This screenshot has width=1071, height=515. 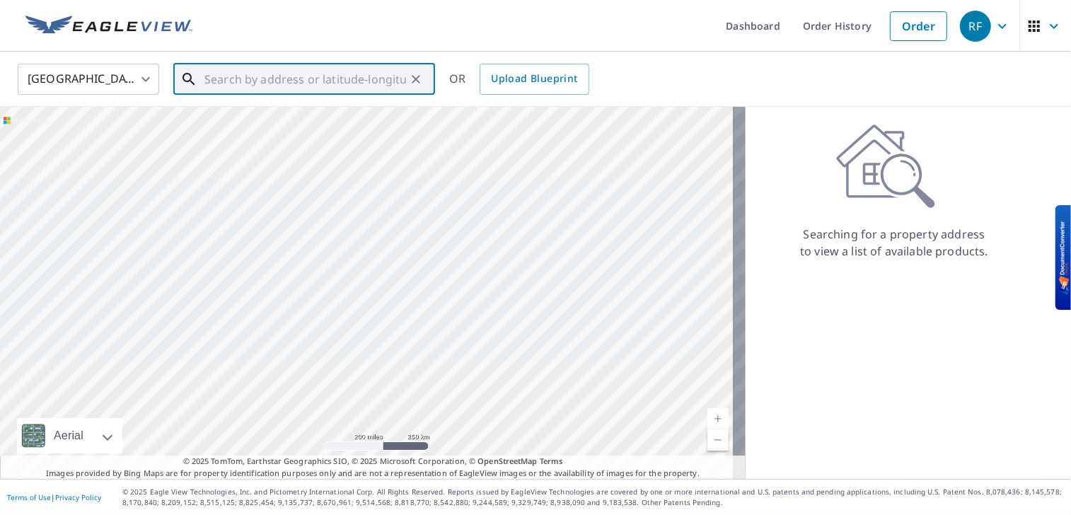 I want to click on a: Terms of Use, so click(x=29, y=497).